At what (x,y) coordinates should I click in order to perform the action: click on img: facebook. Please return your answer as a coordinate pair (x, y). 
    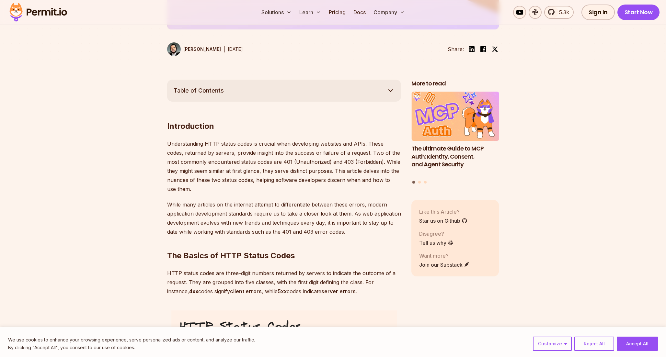
    Looking at the image, I should click on (483, 49).